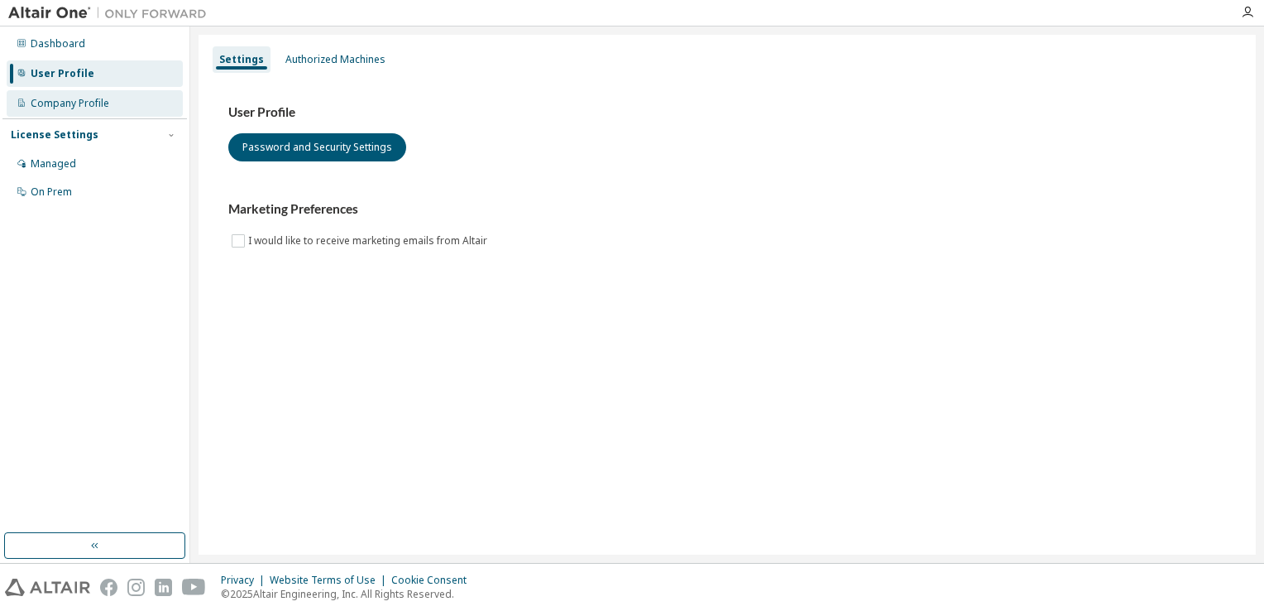 The height and width of the screenshot is (611, 1264). Describe the element at coordinates (55, 135) in the screenshot. I see `div: License Settings` at that location.